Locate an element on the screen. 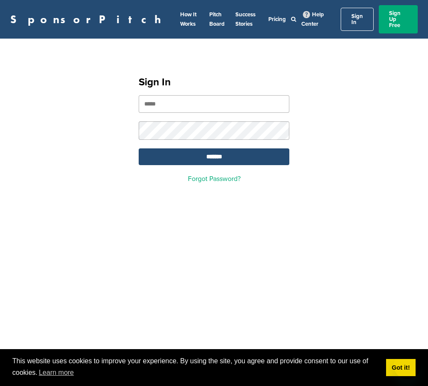 The width and height of the screenshot is (428, 386). a: How It Works is located at coordinates (188, 19).